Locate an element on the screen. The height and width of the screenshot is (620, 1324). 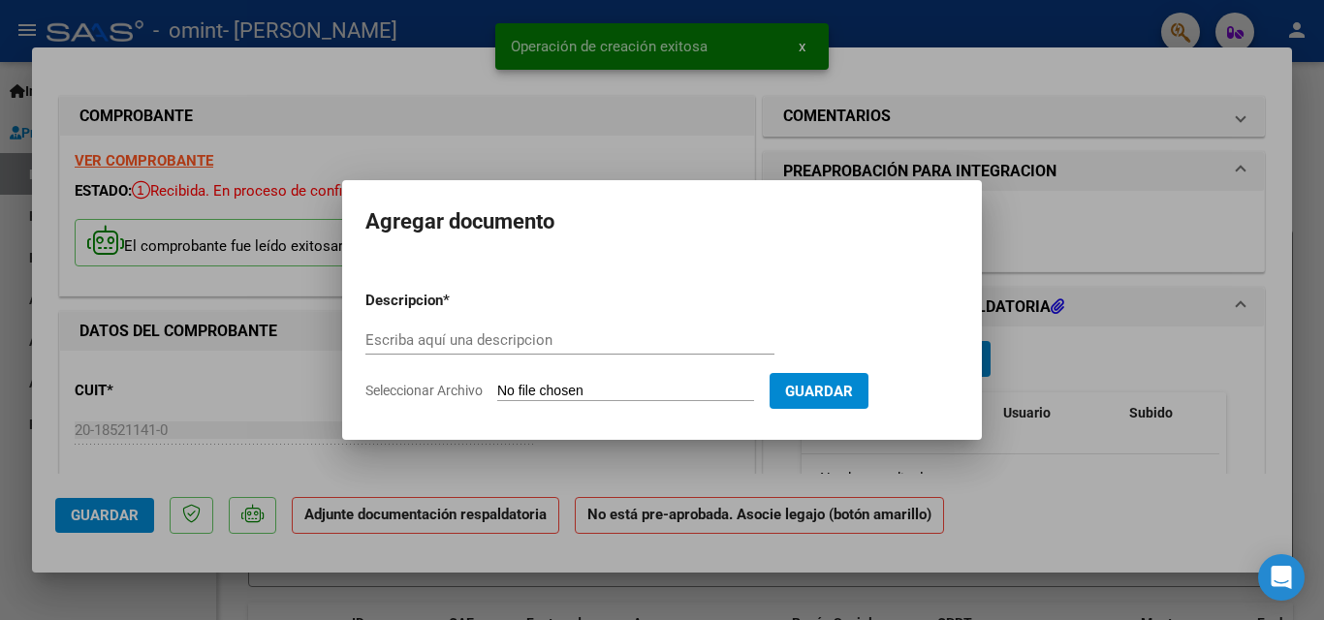
p: Descripcion is located at coordinates (455, 301).